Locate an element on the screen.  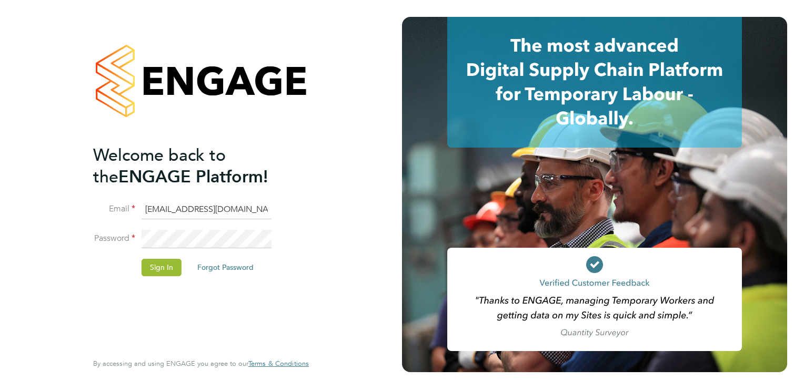
h2: ENGAGE Platform! is located at coordinates (196, 166).